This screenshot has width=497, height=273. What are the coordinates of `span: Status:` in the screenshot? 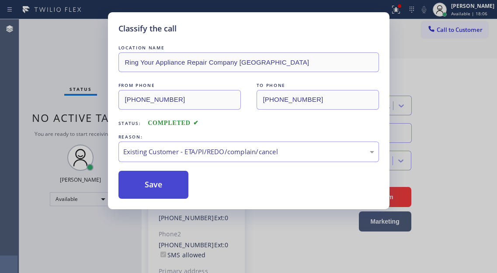 It's located at (130, 123).